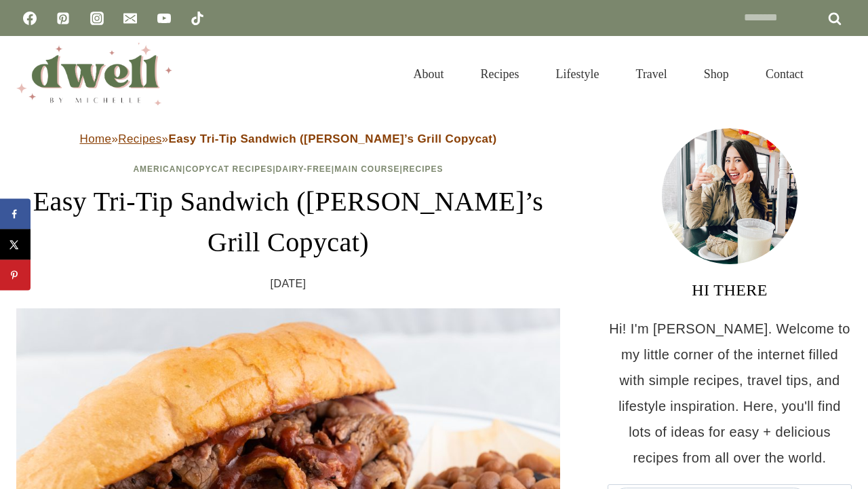 The height and width of the screenshot is (489, 868). I want to click on a: American, so click(157, 169).